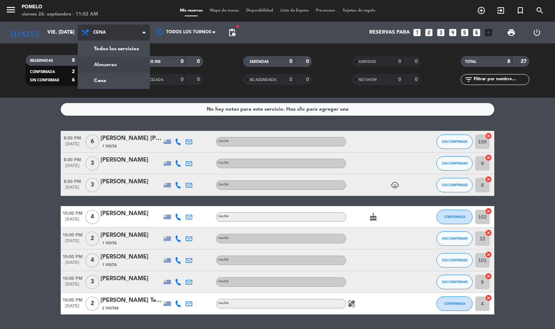 Image resolution: width=555 pixels, height=329 pixels. I want to click on i: looks_3, so click(441, 33).